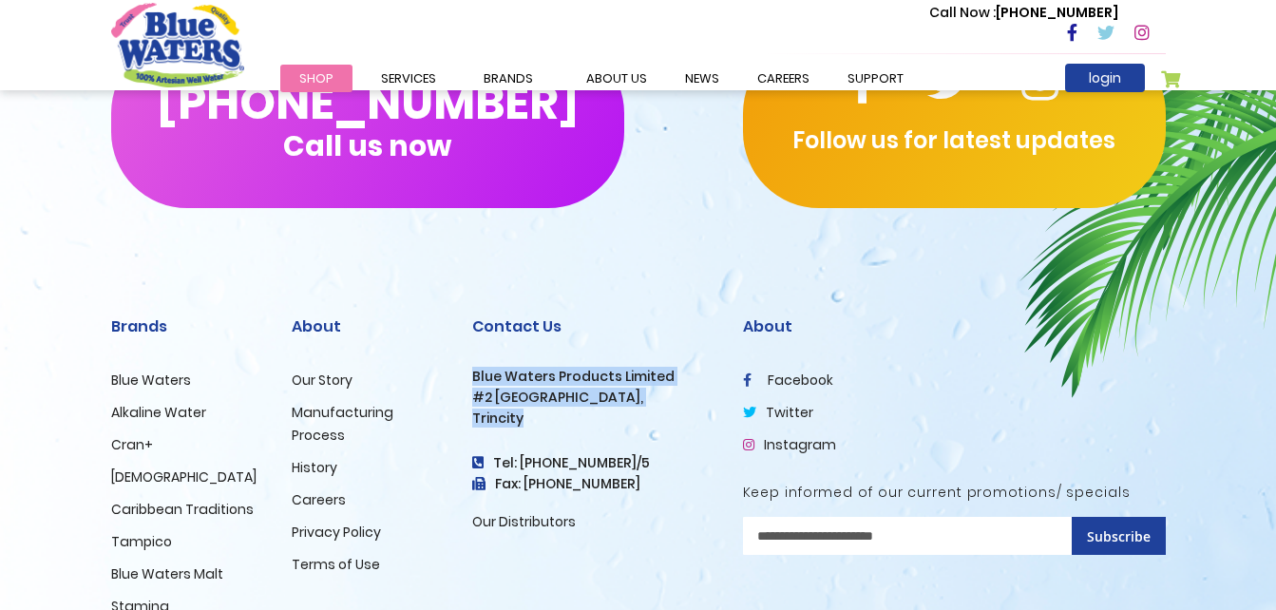 This screenshot has height=610, width=1276. Describe the element at coordinates (954, 141) in the screenshot. I see `p: Follow us for latest updates` at that location.